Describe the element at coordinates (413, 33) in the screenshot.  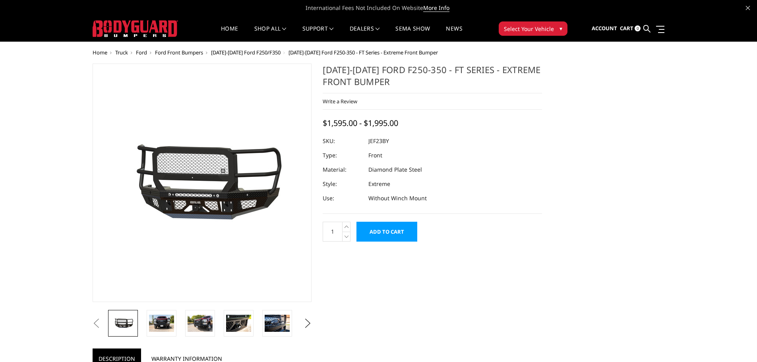
I see `a: SEMA Show` at that location.